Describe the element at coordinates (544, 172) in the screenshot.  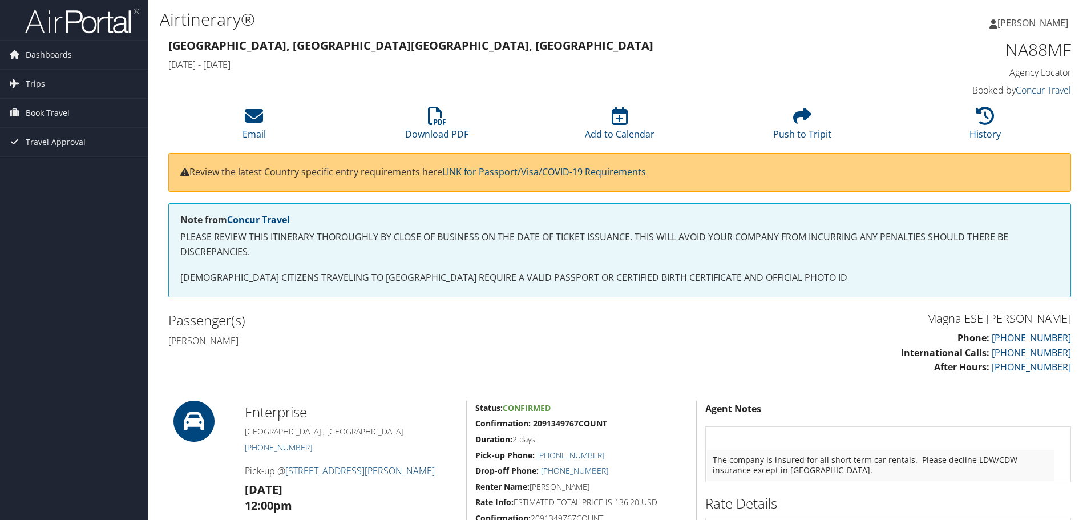
I see `a: LINK for Passport/Visa/COVID-19 Requirements` at that location.